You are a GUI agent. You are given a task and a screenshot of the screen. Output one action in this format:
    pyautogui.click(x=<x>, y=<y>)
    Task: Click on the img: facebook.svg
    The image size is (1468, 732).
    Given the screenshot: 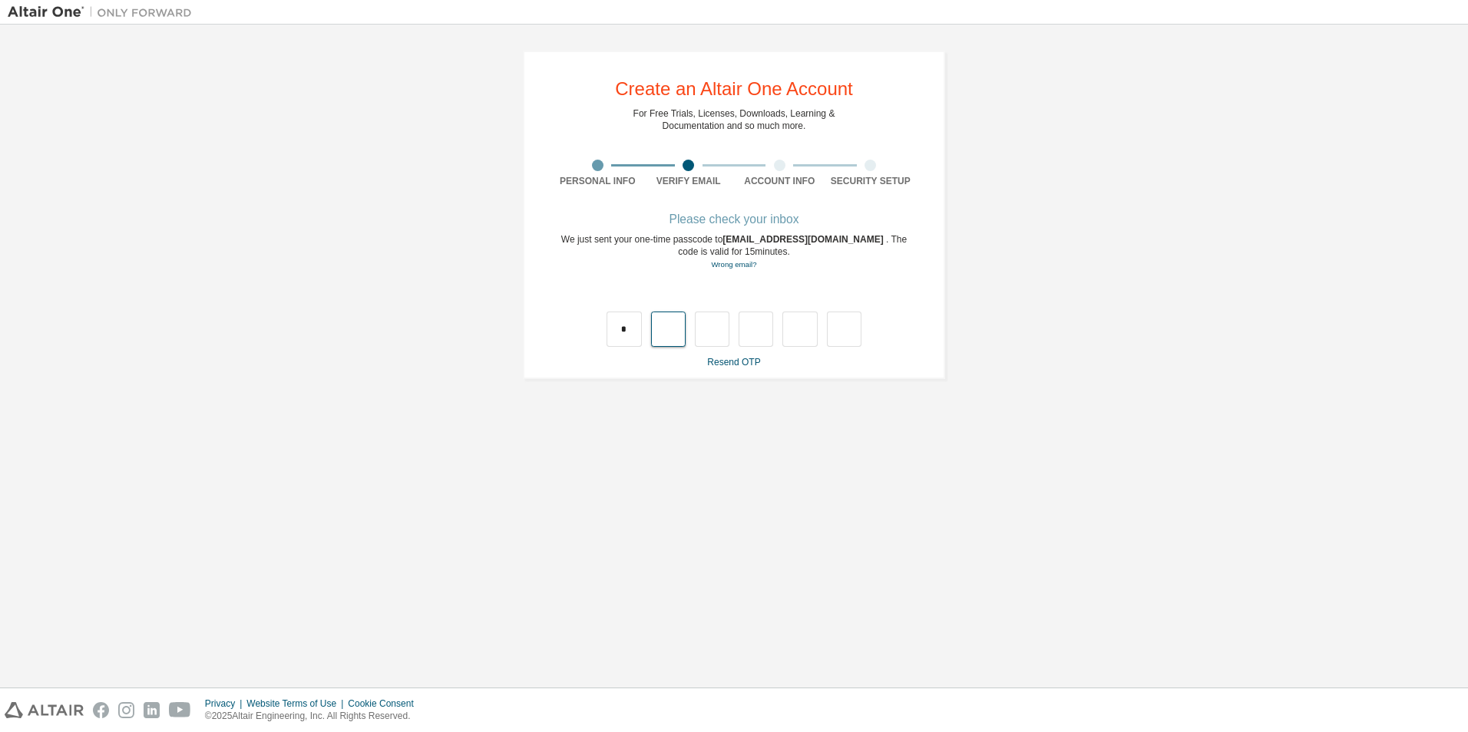 What is the action you would take?
    pyautogui.click(x=101, y=710)
    